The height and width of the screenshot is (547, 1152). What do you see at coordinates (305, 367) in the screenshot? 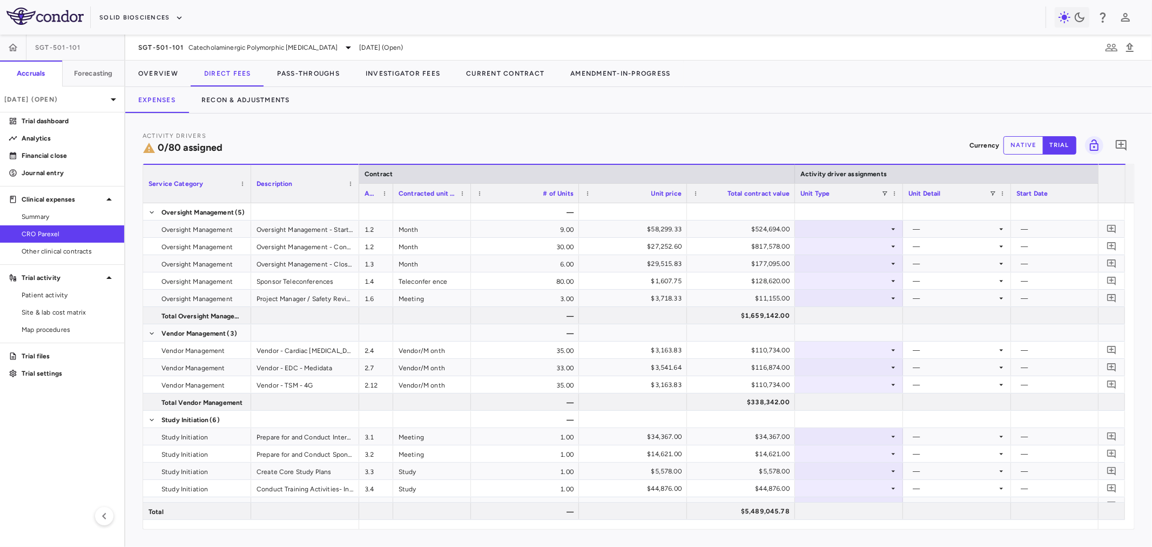
I see `div: Vendor - EDC - Medidata` at bounding box center [305, 367].